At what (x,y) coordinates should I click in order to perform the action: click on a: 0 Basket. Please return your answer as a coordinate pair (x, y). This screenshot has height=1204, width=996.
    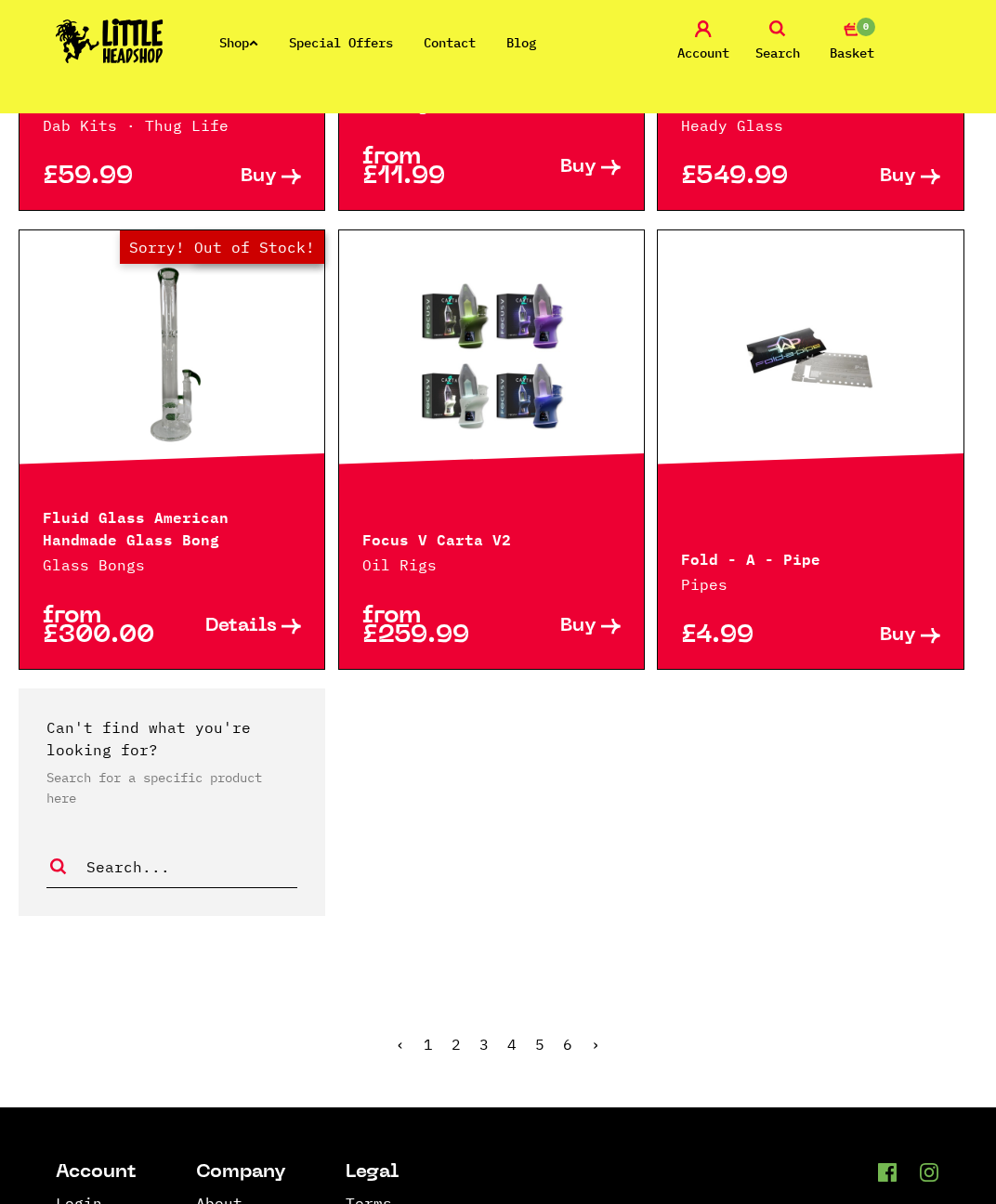
    Looking at the image, I should click on (852, 42).